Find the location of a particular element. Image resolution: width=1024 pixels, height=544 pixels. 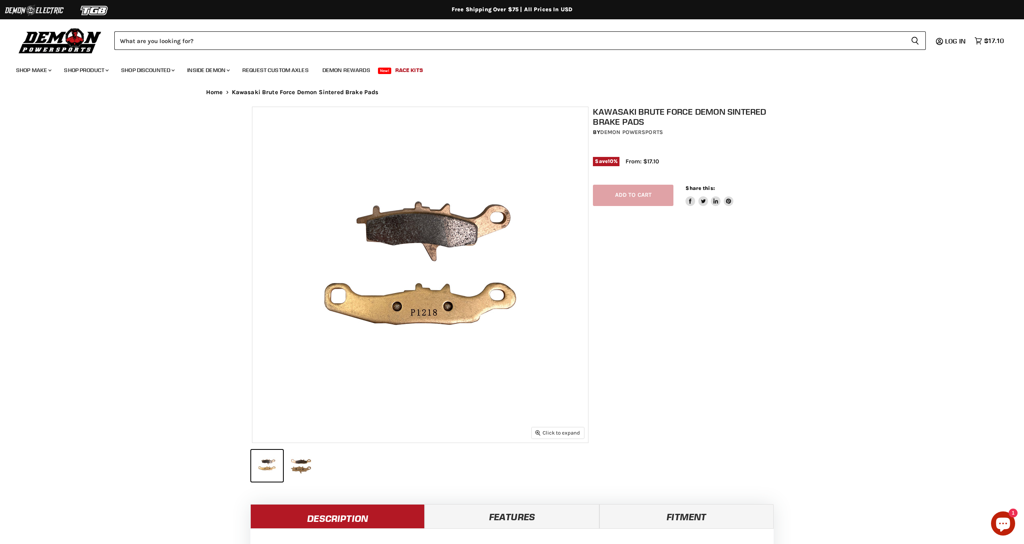

a: Fitment is located at coordinates (686, 517).